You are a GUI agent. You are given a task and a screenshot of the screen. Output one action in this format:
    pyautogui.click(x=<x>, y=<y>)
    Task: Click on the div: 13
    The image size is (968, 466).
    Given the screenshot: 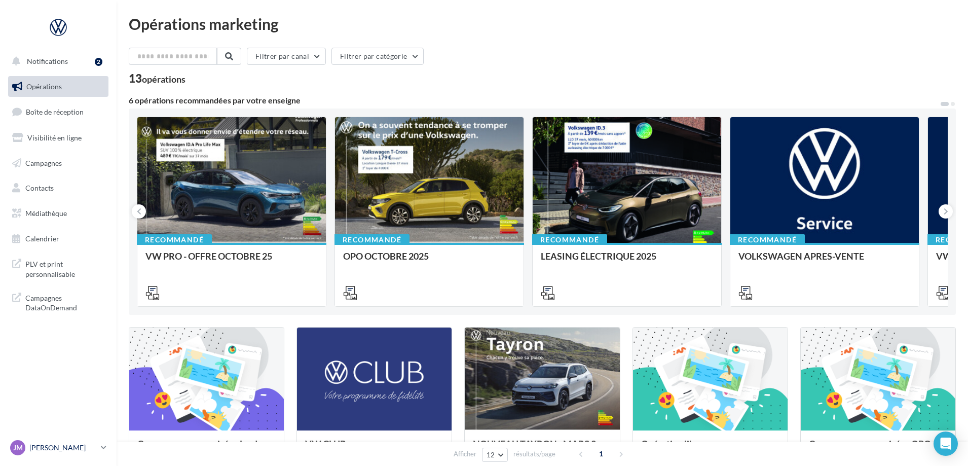 What is the action you would take?
    pyautogui.click(x=157, y=79)
    